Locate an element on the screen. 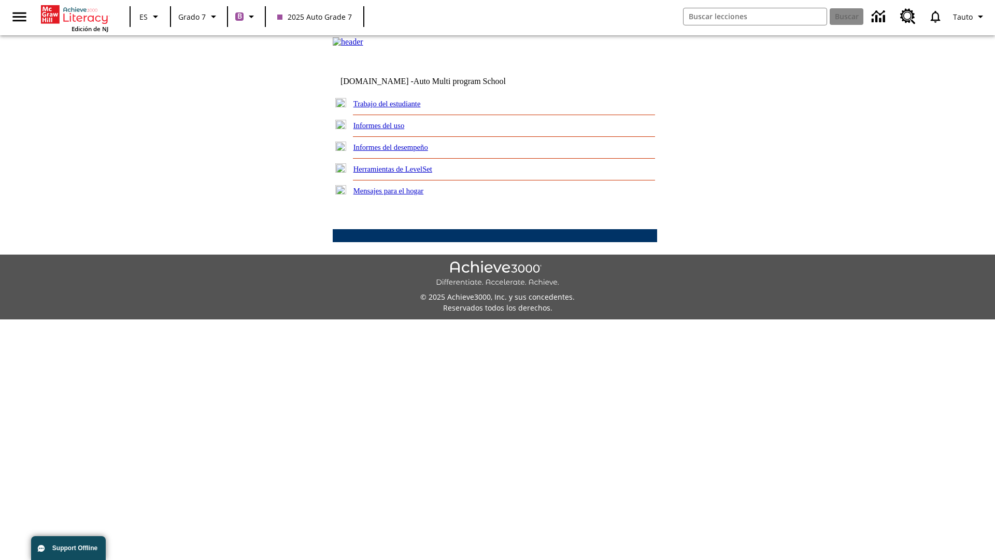 The width and height of the screenshot is (995, 560). button: Boost El color de la clase es morado/púrpura. Cambiar el color de la clase. is located at coordinates (246, 17).